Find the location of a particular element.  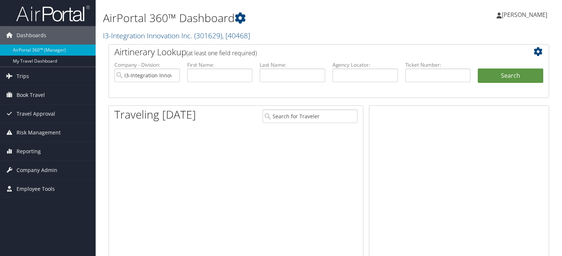

label: Company - Division: is located at coordinates (147, 65).